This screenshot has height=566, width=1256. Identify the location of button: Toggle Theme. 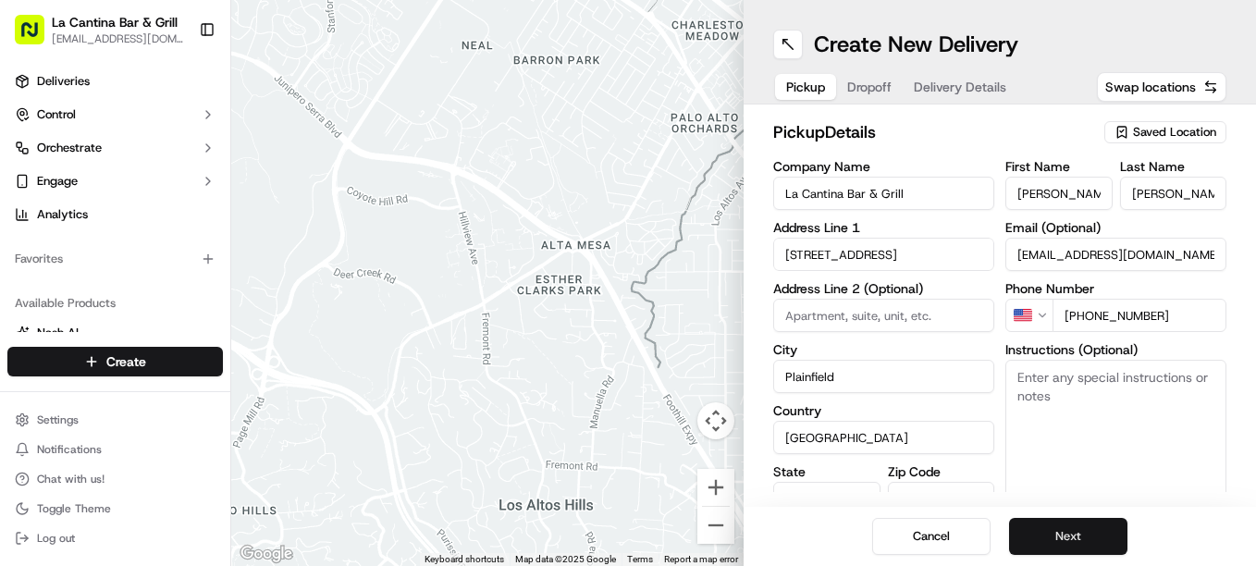
(115, 509).